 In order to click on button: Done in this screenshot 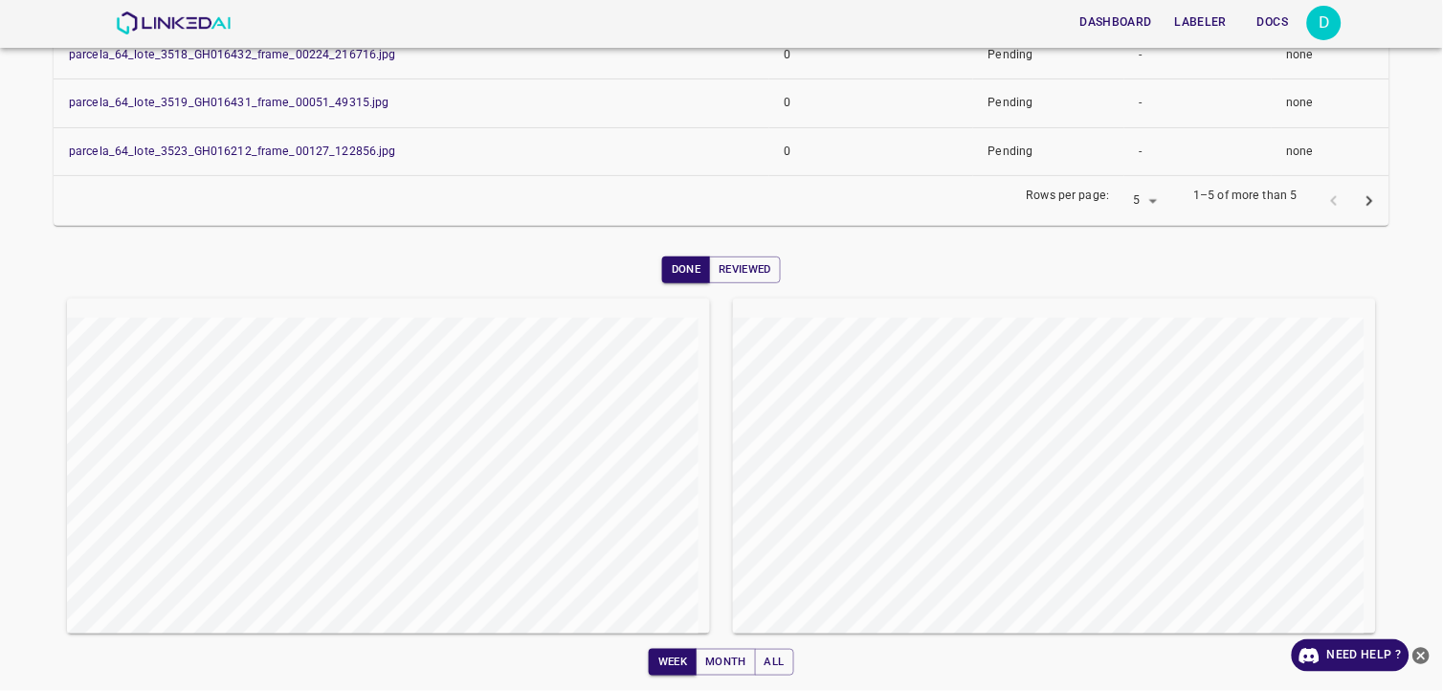, I will do `click(686, 270)`.